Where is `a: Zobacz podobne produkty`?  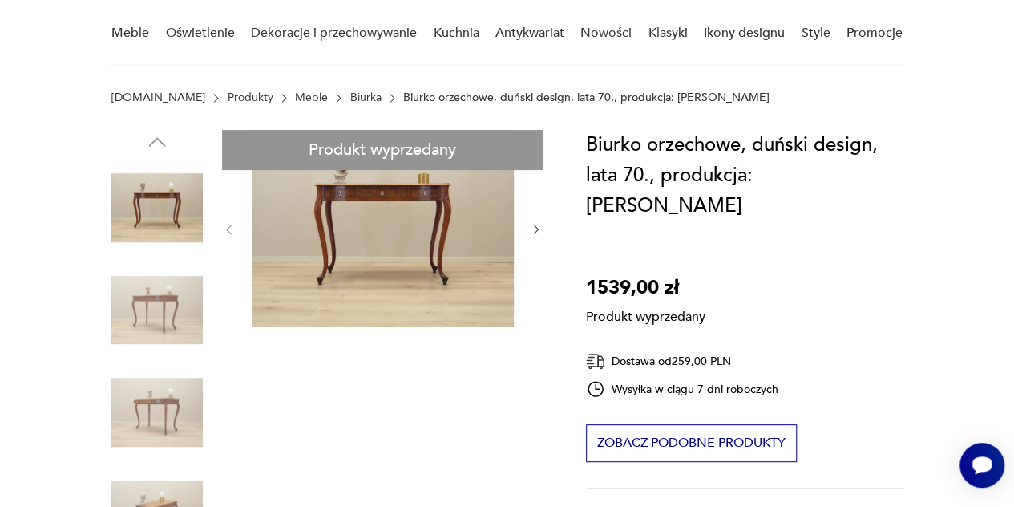 a: Zobacz podobne produkty is located at coordinates (691, 443).